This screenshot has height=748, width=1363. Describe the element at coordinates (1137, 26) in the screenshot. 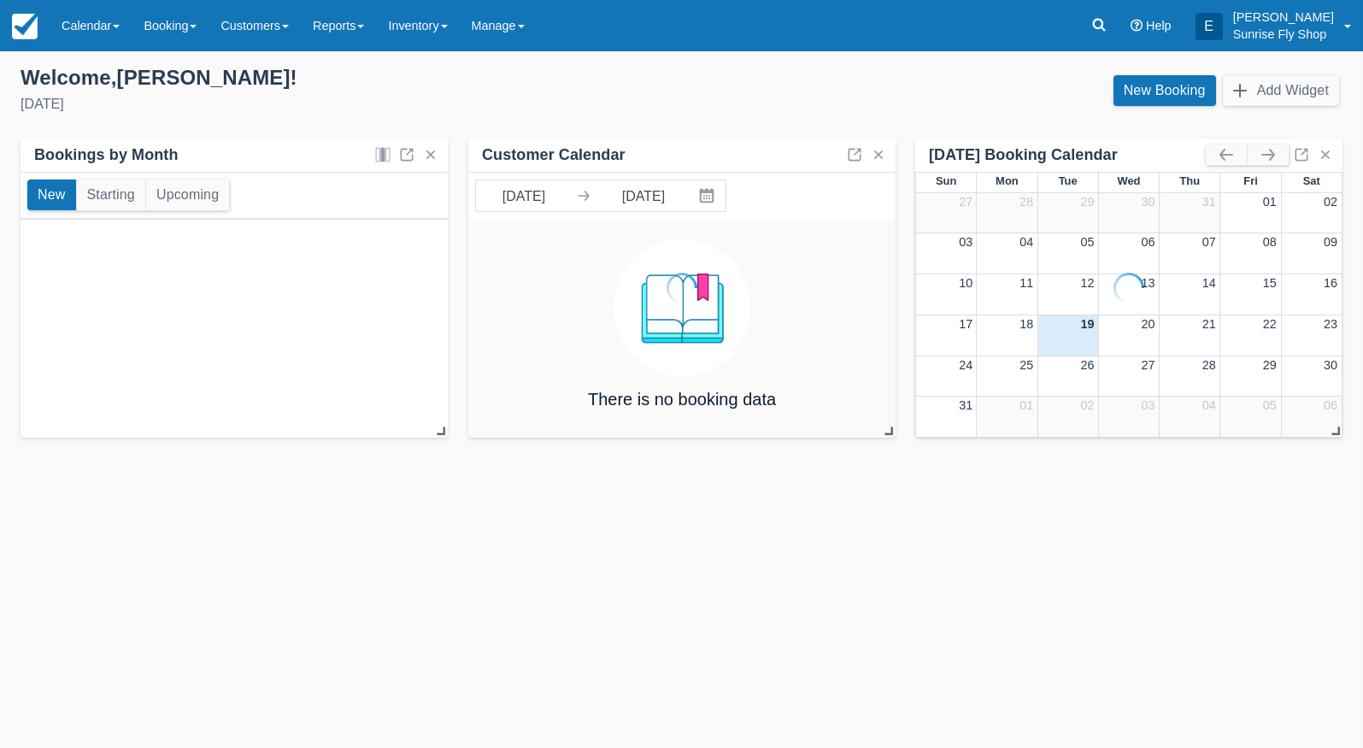

I see `i: Help` at that location.